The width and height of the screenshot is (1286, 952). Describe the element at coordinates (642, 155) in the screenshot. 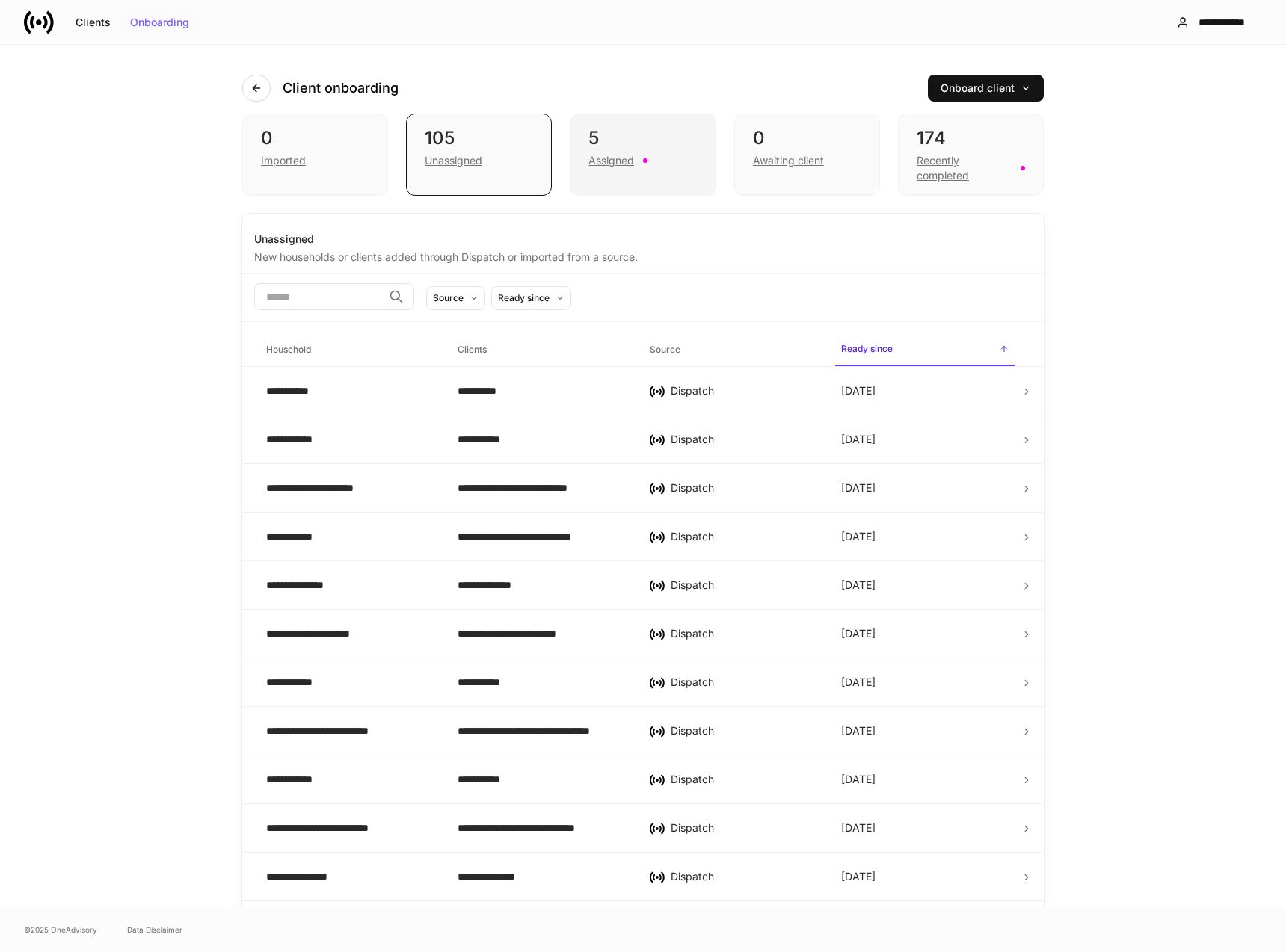

I see `div: 5Assigned` at that location.